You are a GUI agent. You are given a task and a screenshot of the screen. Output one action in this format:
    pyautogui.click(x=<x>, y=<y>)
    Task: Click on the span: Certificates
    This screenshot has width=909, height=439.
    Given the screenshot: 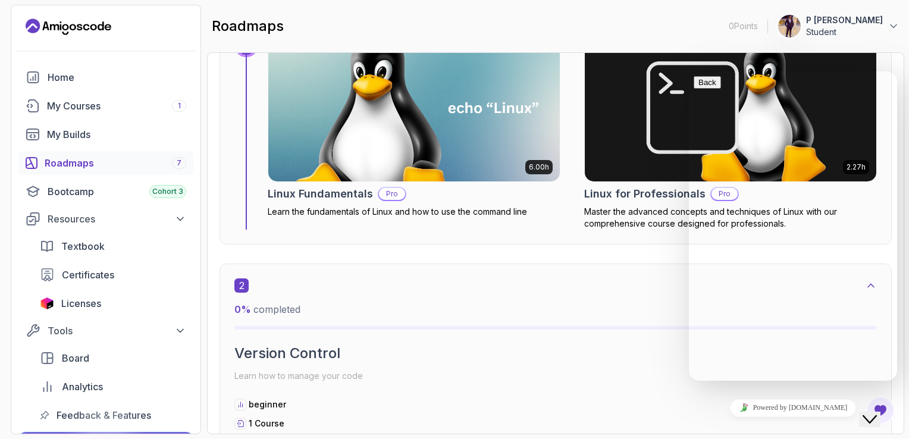 What is the action you would take?
    pyautogui.click(x=88, y=275)
    